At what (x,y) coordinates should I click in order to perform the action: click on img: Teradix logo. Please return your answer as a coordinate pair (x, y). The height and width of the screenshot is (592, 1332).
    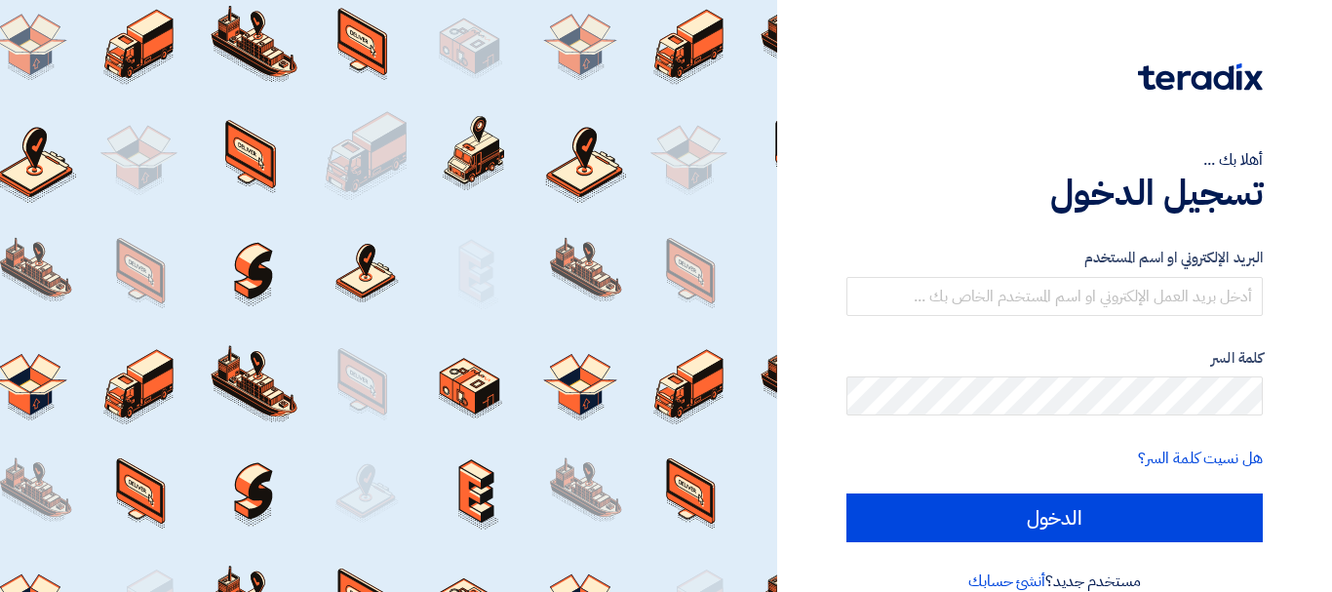
    Looking at the image, I should click on (1200, 77).